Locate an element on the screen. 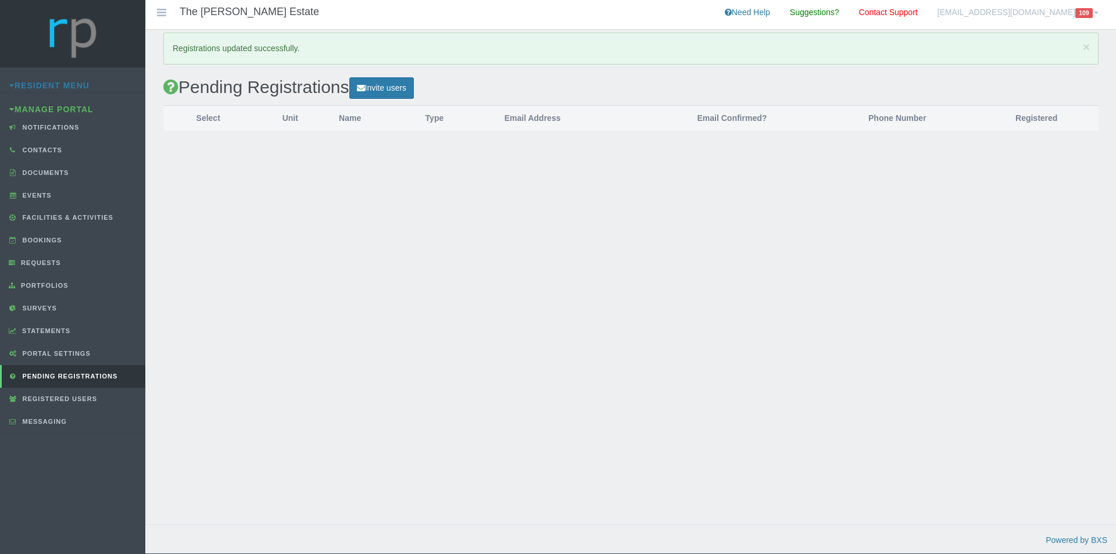 The width and height of the screenshot is (1116, 554). span: Registered Users is located at coordinates (58, 399).